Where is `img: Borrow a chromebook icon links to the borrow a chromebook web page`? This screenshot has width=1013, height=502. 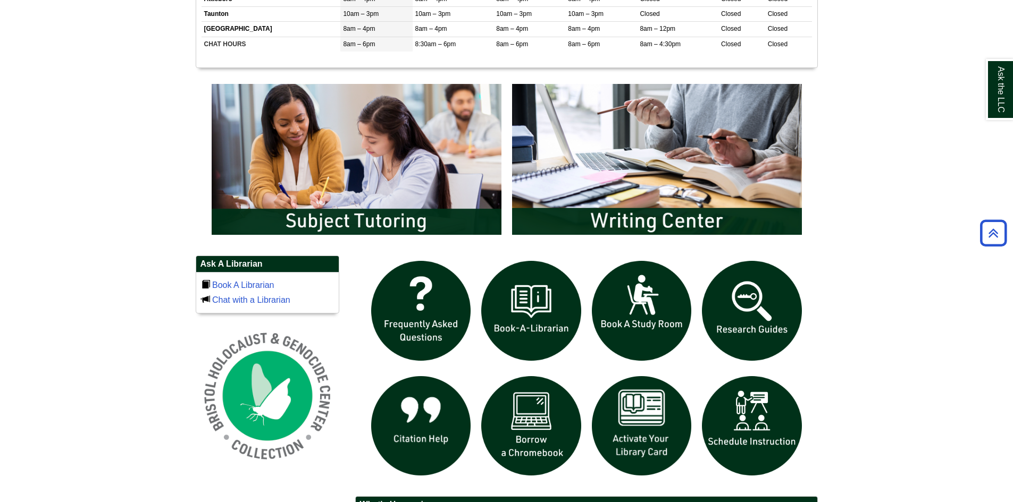 img: Borrow a chromebook icon links to the borrow a chromebook web page is located at coordinates (531, 426).